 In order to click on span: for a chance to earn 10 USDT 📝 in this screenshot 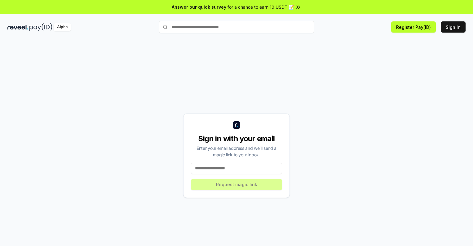, I will do `click(261, 7)`.